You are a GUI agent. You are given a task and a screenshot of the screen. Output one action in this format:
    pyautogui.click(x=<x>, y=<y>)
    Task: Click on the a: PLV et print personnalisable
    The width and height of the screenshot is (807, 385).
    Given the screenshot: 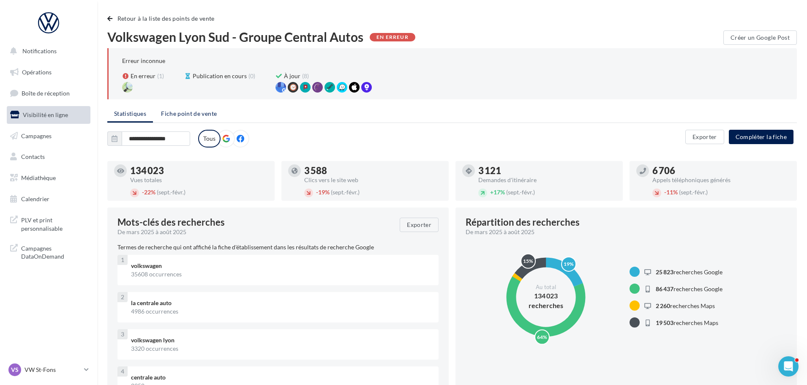 What is the action you would take?
    pyautogui.click(x=49, y=223)
    